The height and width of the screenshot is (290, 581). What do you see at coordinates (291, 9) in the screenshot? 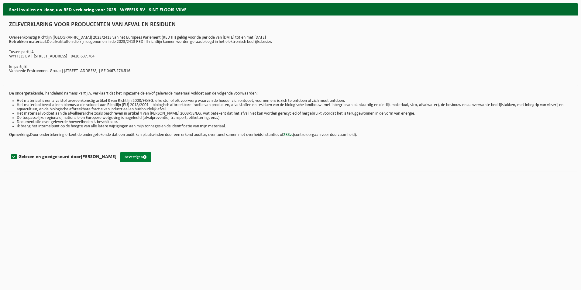
I see `h2: Snel invullen en klaar, uw RED-verklaring voor 2025 - WYFFELS BV - SINT-ELOOIS-VIJVE` at bounding box center [291, 9].